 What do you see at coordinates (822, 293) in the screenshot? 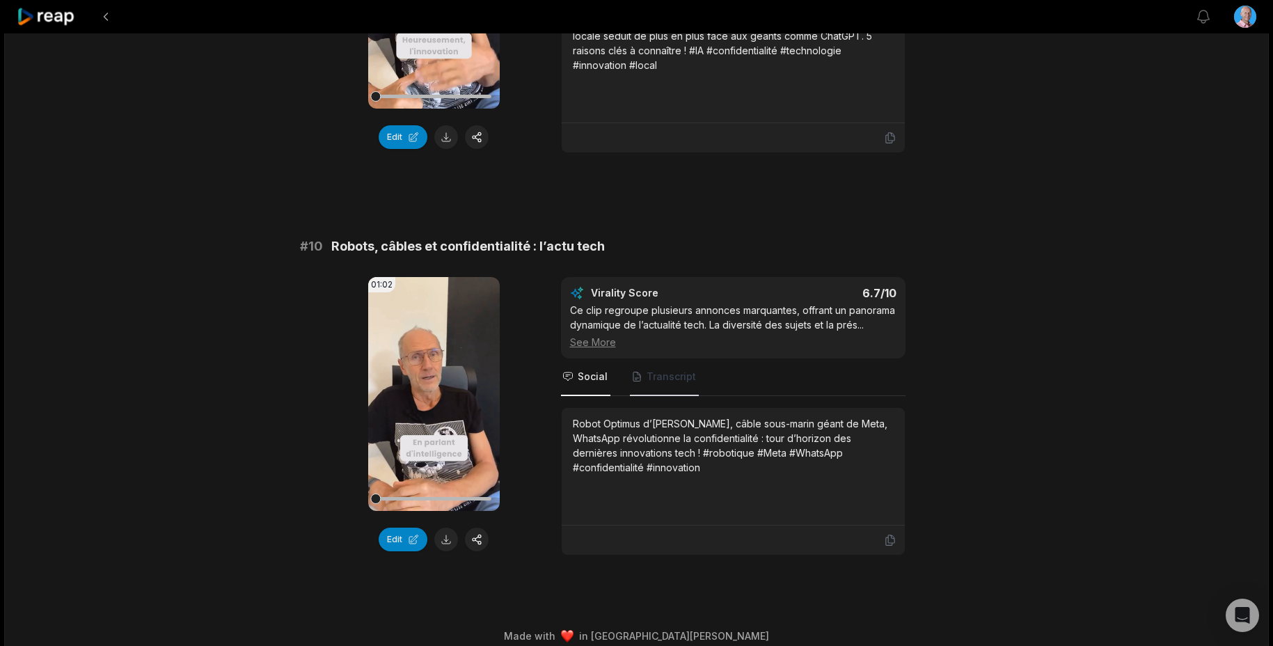
I see `div: 6.7 /10` at bounding box center [822, 293].